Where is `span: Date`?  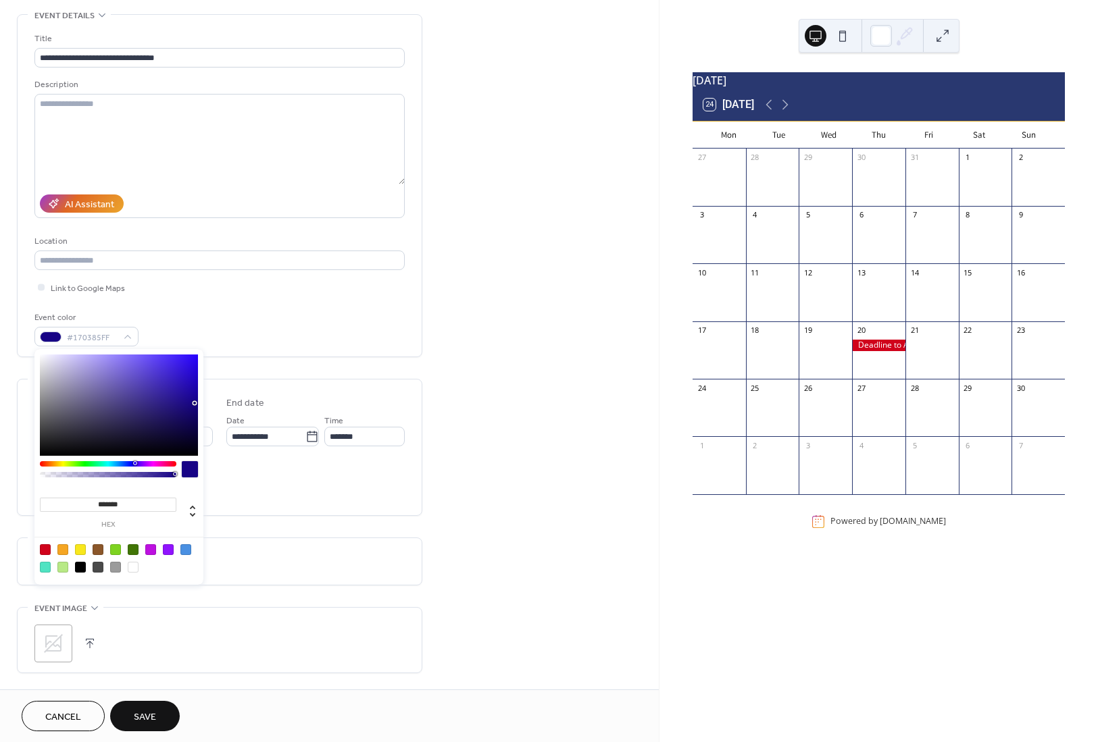
span: Date is located at coordinates (235, 421).